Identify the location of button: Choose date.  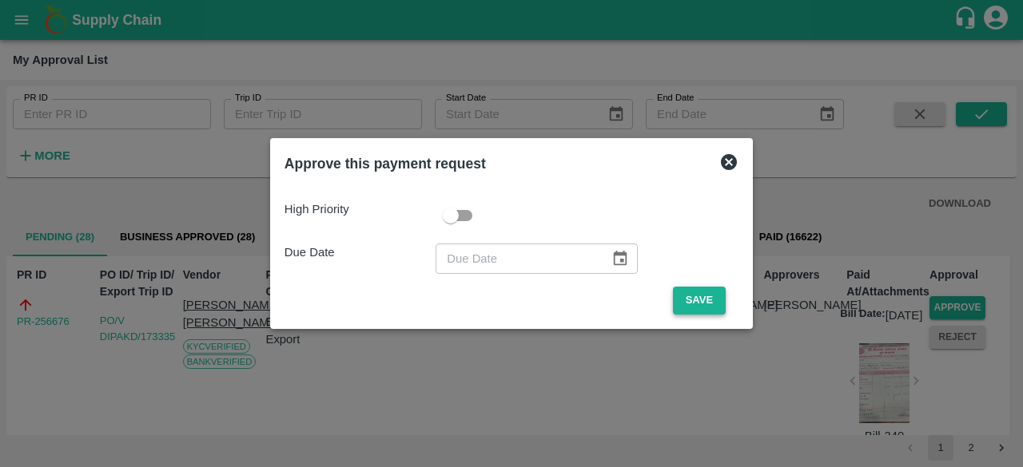
(620, 259).